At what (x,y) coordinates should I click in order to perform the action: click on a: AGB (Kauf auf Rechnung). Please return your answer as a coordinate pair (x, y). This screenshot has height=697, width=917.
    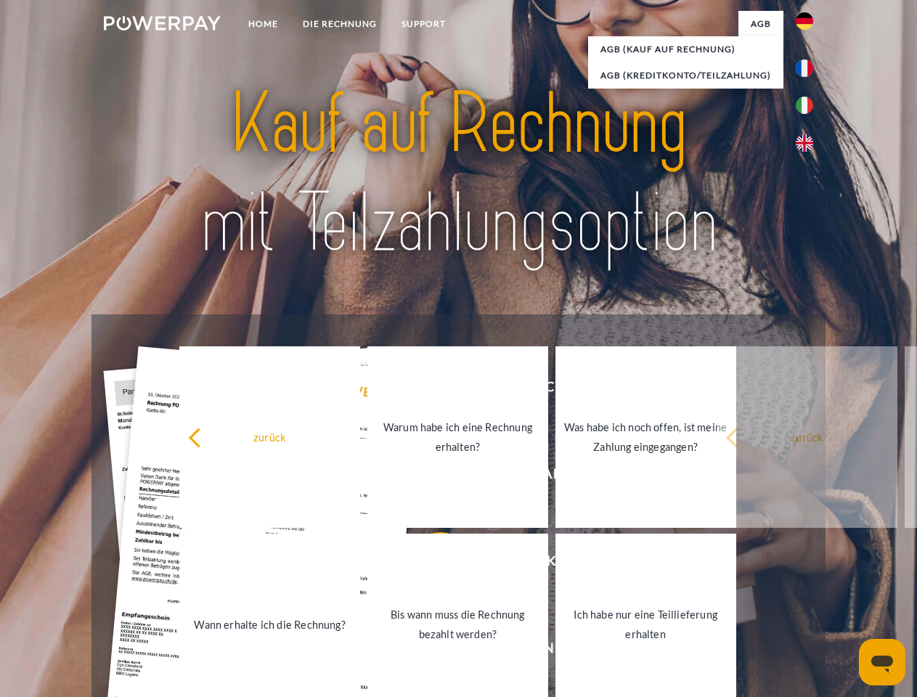
    Looking at the image, I should click on (686, 49).